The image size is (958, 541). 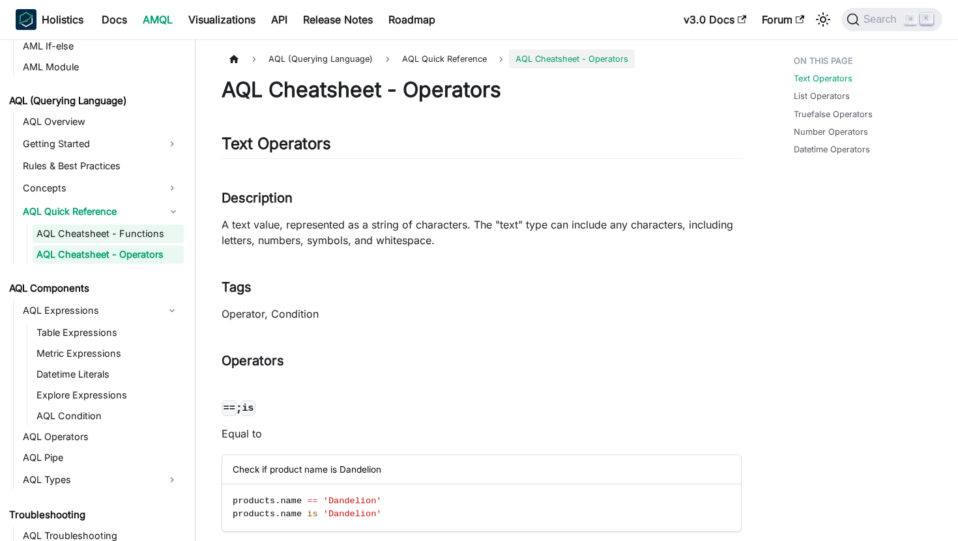 I want to click on h3: Tags, so click(x=481, y=287).